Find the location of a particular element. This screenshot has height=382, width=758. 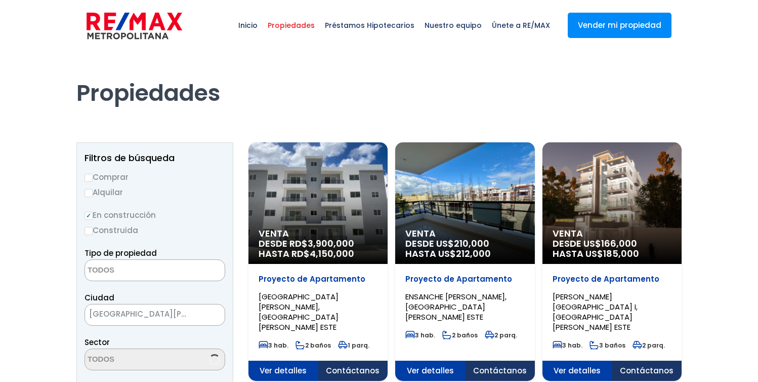

a: Vender mi propiedad is located at coordinates (619, 25).